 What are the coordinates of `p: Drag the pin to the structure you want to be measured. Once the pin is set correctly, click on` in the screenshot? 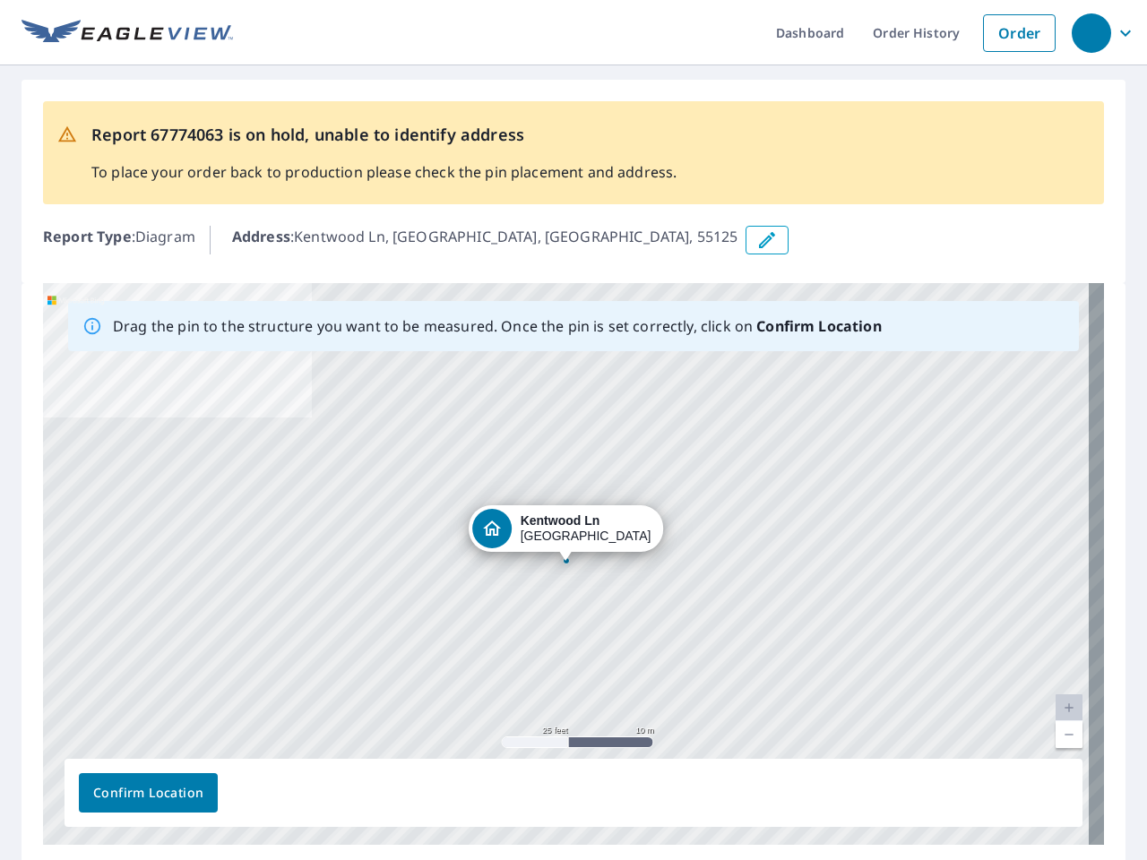 It's located at (497, 326).